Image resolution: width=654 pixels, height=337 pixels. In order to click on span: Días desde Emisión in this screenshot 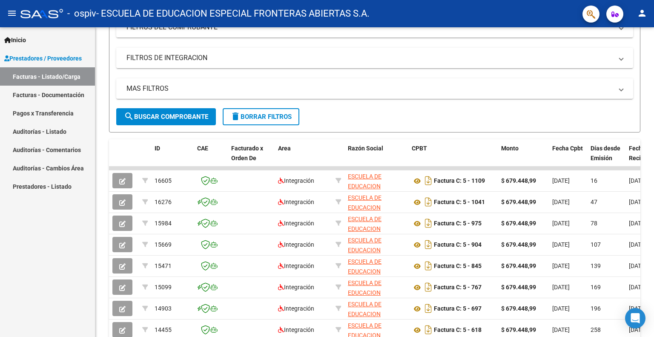, I will do `click(606, 153)`.